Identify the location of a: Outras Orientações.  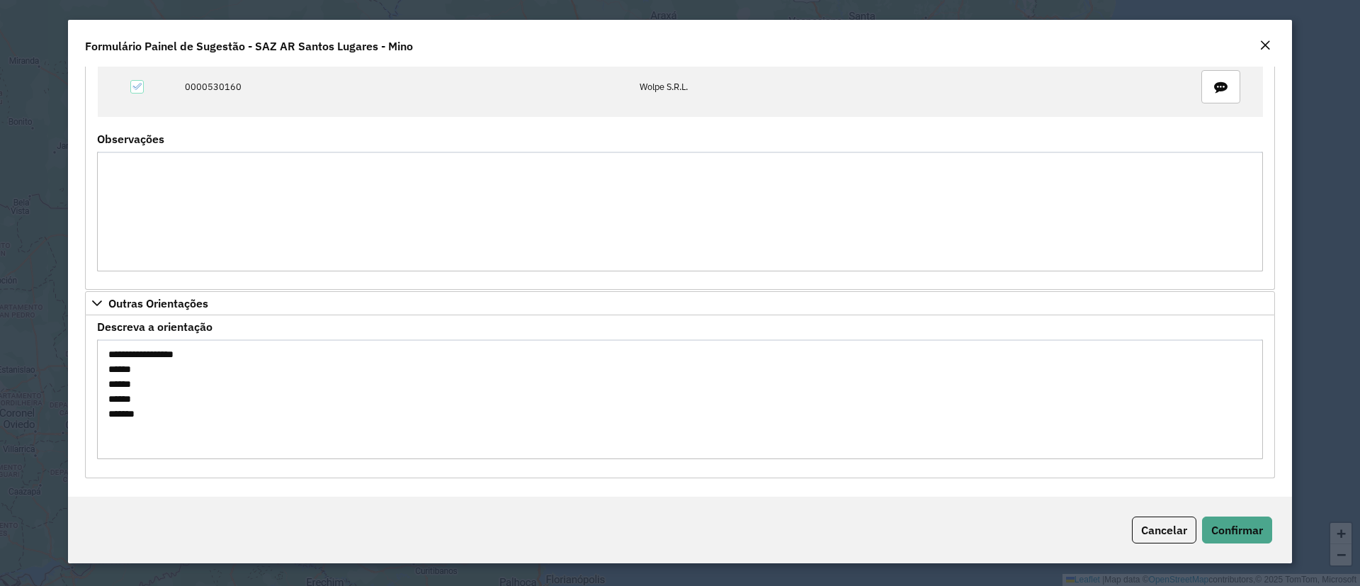
(680, 303).